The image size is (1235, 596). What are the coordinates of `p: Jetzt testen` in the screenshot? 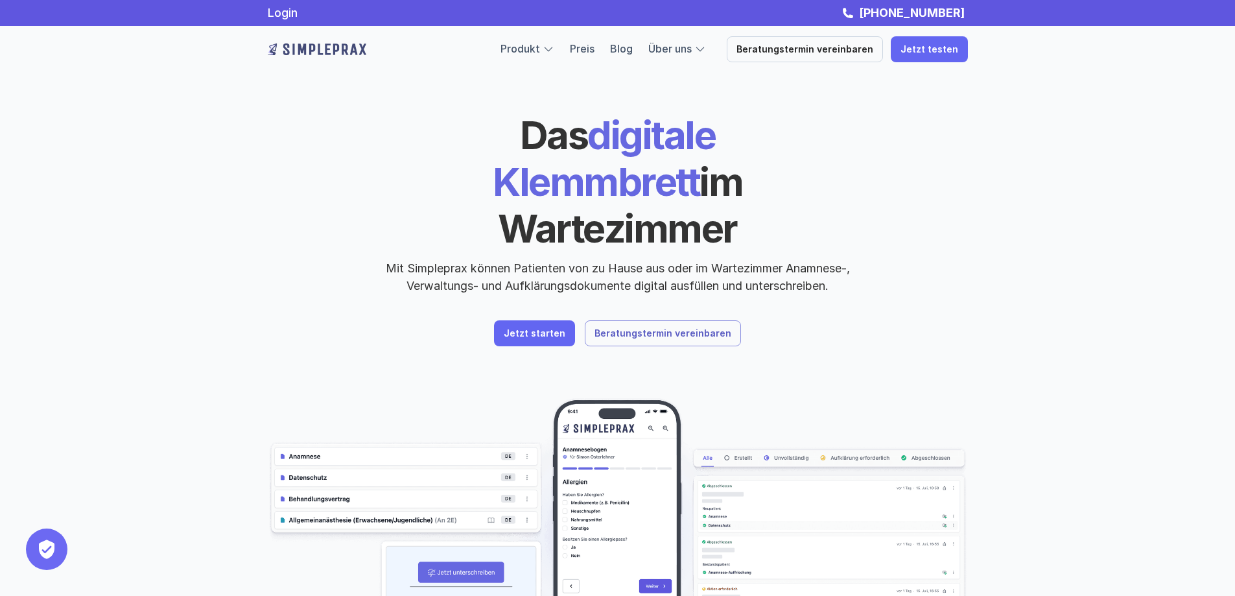 It's located at (929, 49).